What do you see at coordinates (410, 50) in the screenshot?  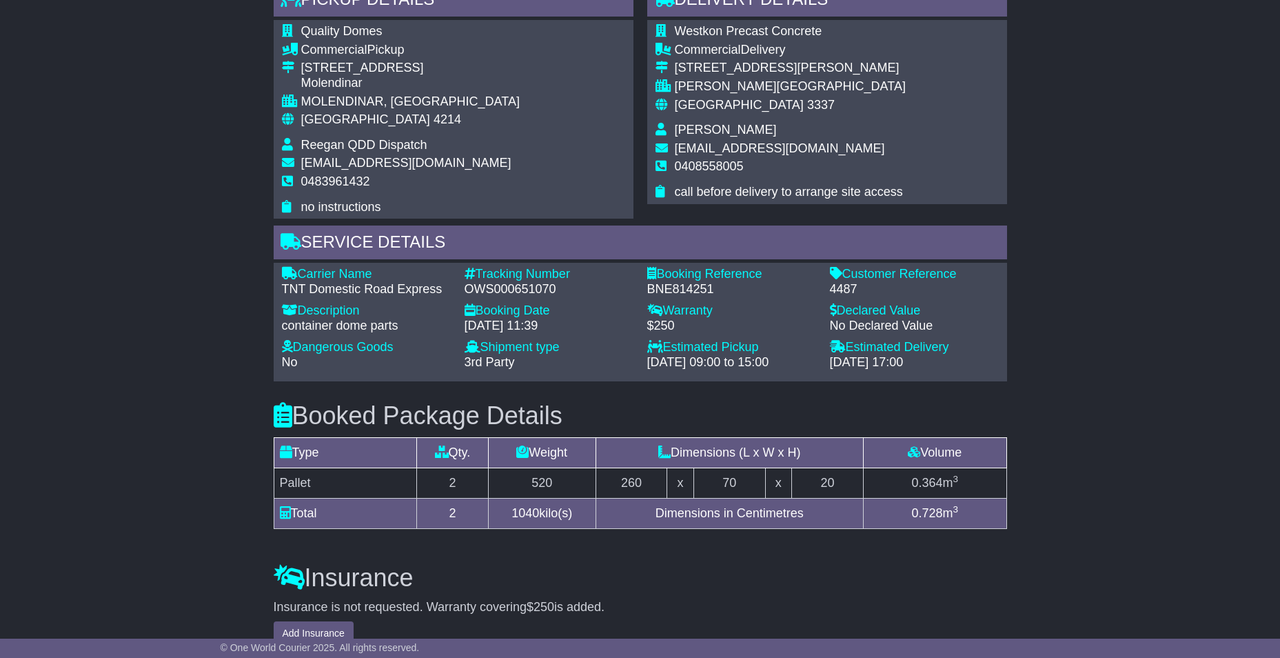 I see `div: Pickup` at bounding box center [410, 50].